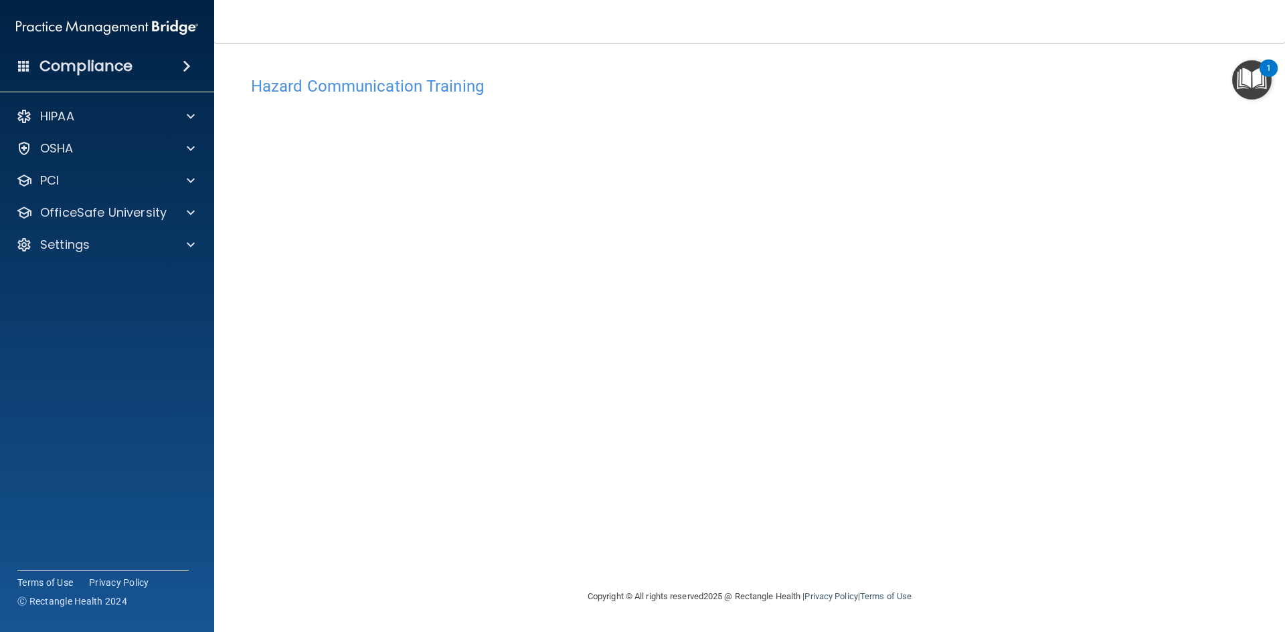 This screenshot has width=1285, height=632. Describe the element at coordinates (86, 66) in the screenshot. I see `h4: Compliance` at that location.